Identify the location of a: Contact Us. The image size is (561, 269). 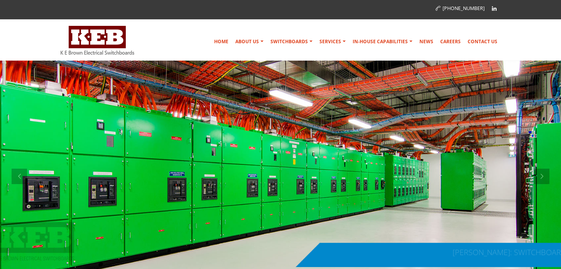
(482, 42).